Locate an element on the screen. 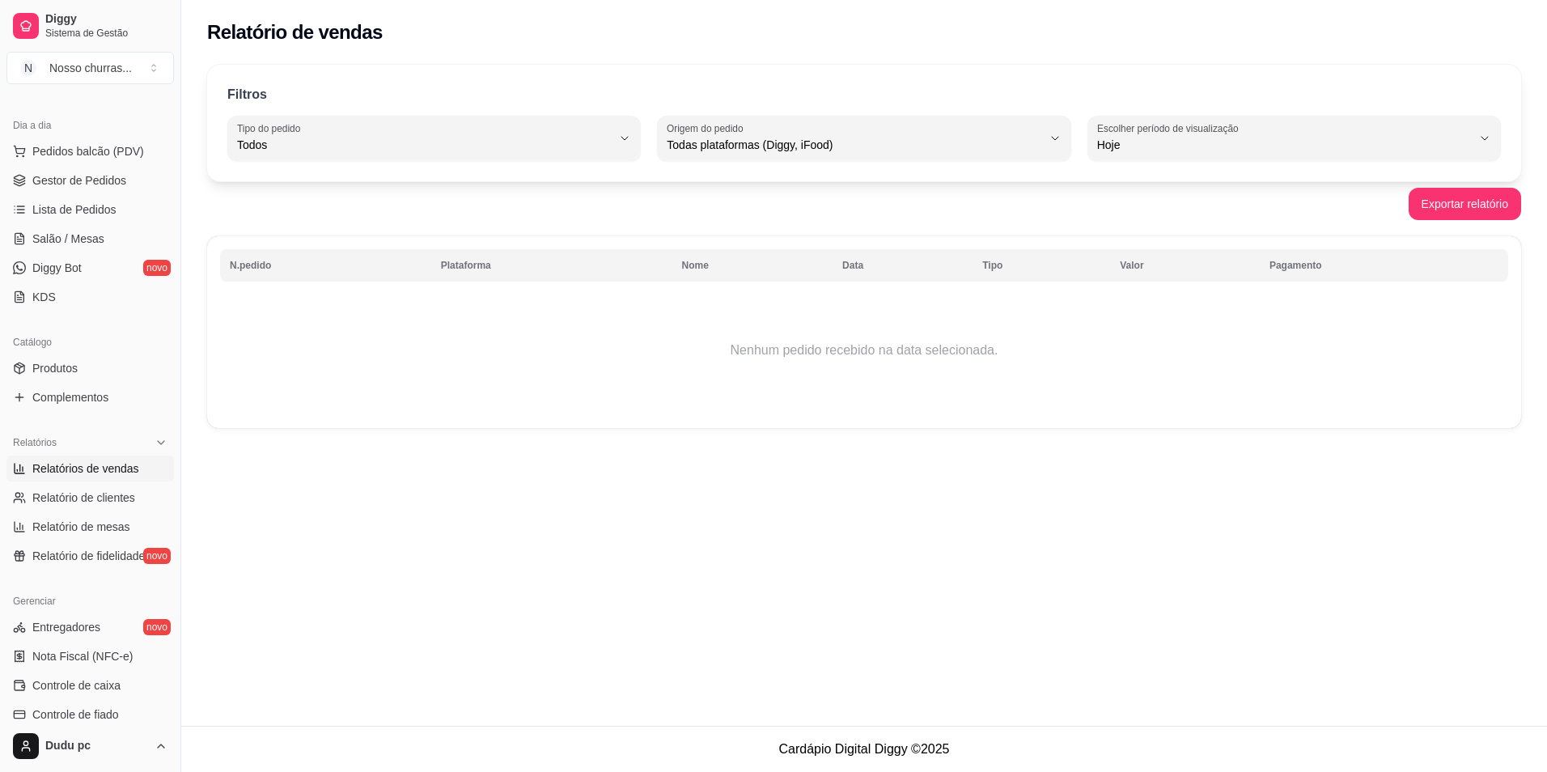 The width and height of the screenshot is (1547, 772). button: Exportar relatório is located at coordinates (1464, 204).